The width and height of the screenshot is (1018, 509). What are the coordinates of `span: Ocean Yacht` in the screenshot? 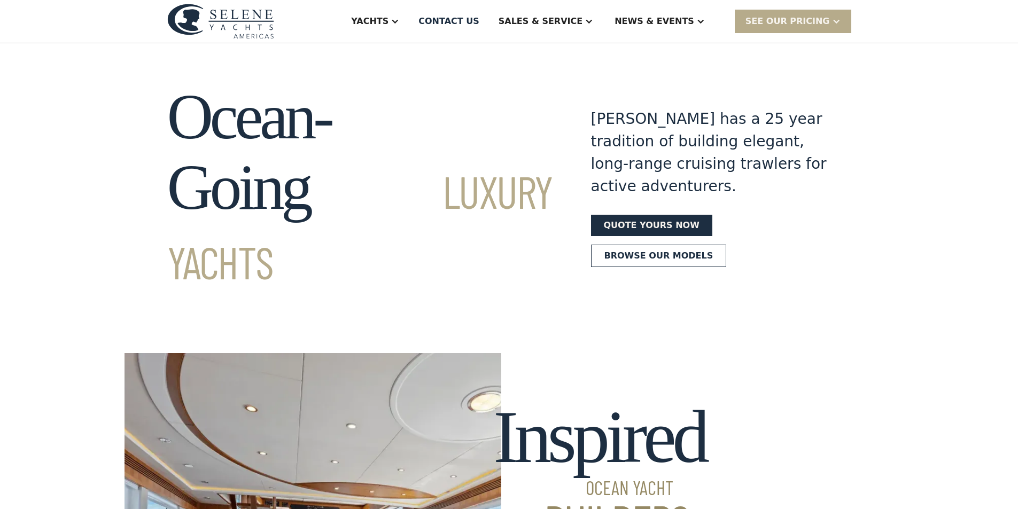 It's located at (599, 488).